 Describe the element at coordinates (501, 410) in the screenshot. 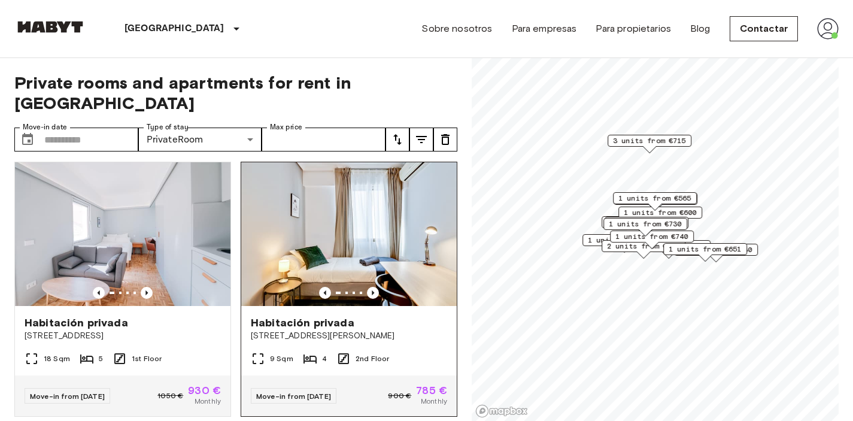

I see `a: Mapbox logo` at that location.